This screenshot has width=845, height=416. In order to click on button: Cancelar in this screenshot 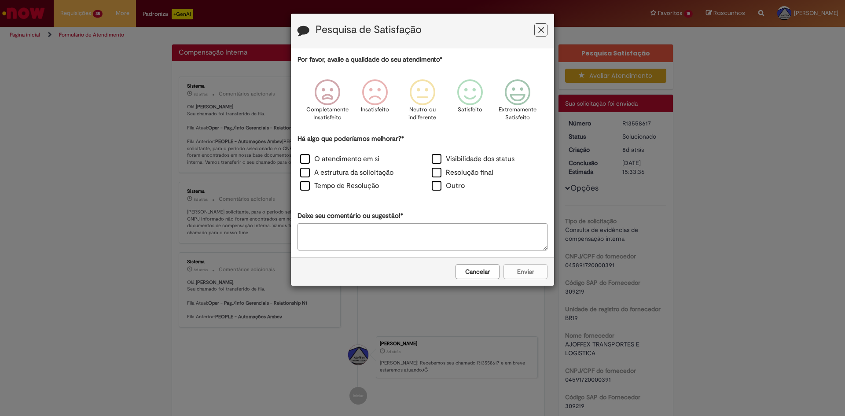, I will do `click(477, 271)`.